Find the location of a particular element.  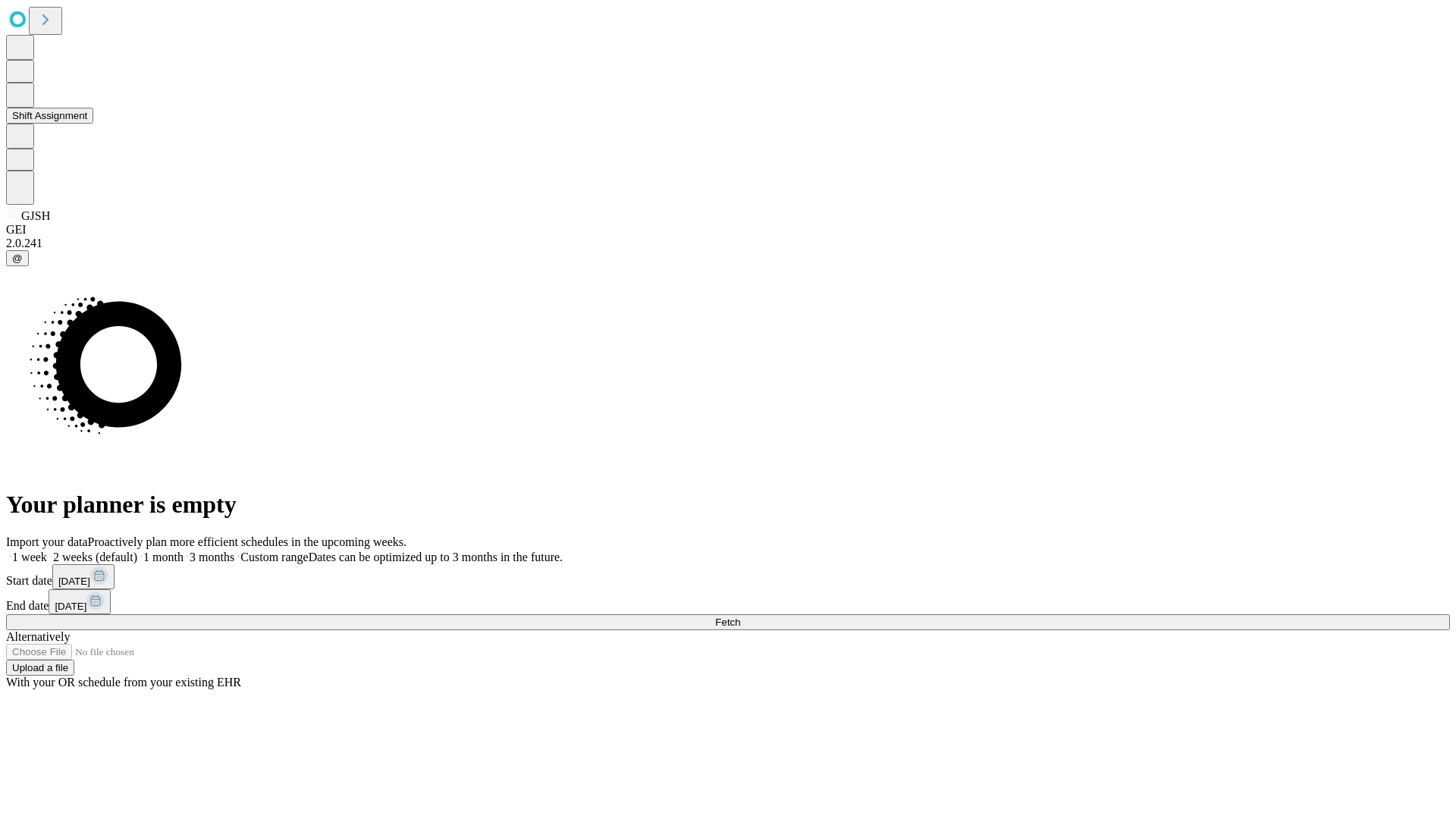

button: Upload a file is located at coordinates (40, 667).